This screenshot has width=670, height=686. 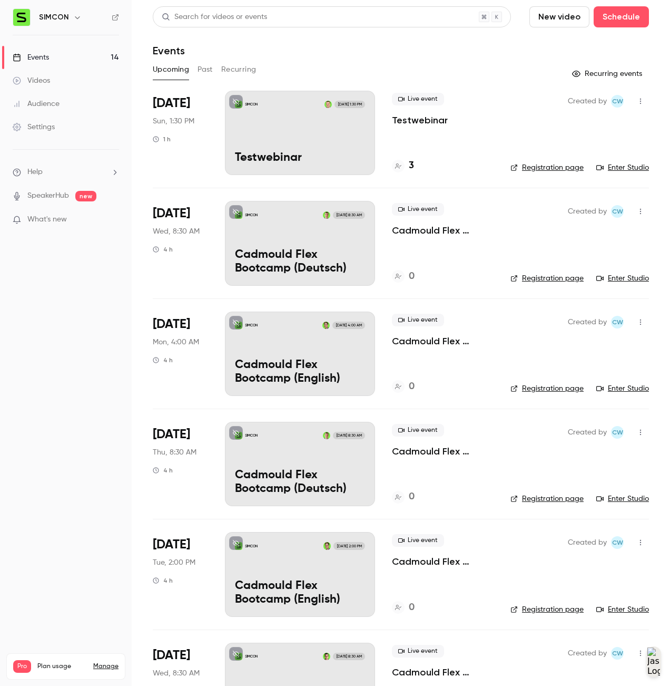 What do you see at coordinates (35, 172) in the screenshot?
I see `span: Help` at bounding box center [35, 172].